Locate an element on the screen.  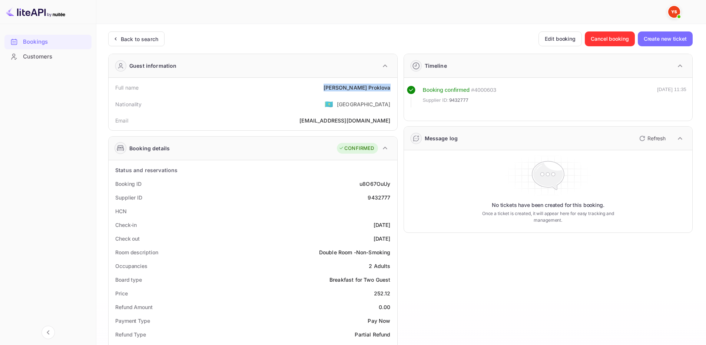
button: Refresh is located at coordinates (652, 139).